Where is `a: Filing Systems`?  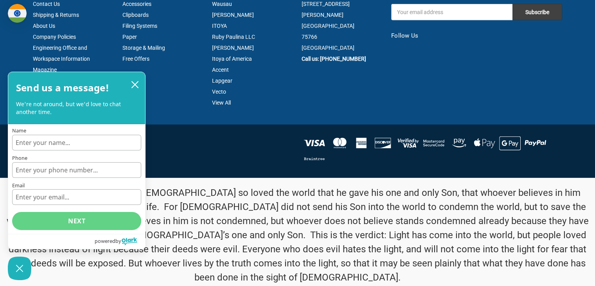
a: Filing Systems is located at coordinates (140, 26).